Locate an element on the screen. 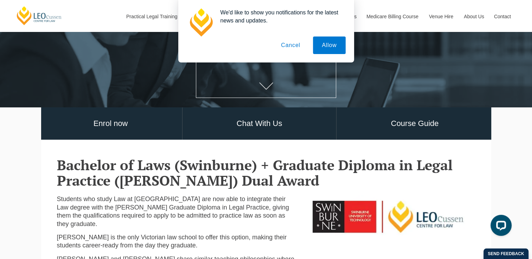  button: Open LiveChat chat widget is located at coordinates (16, 13).